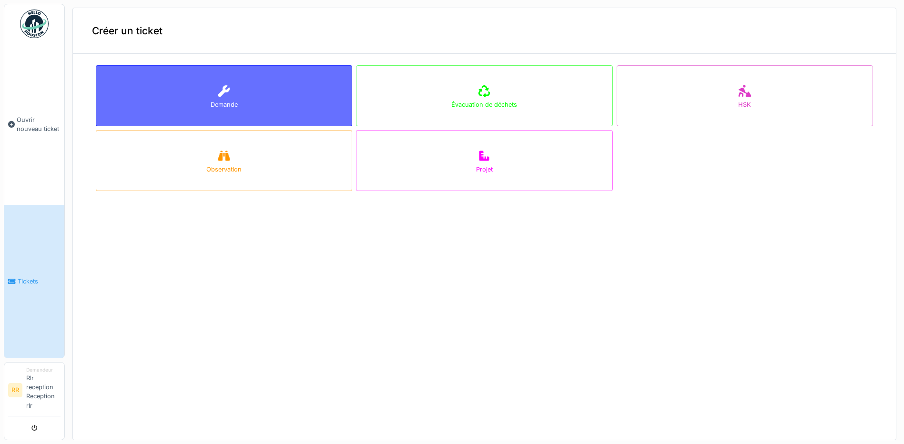 This screenshot has width=904, height=444. What do you see at coordinates (34, 391) in the screenshot?
I see `a: RR DemandeurRlr reception Reception rlr` at bounding box center [34, 391].